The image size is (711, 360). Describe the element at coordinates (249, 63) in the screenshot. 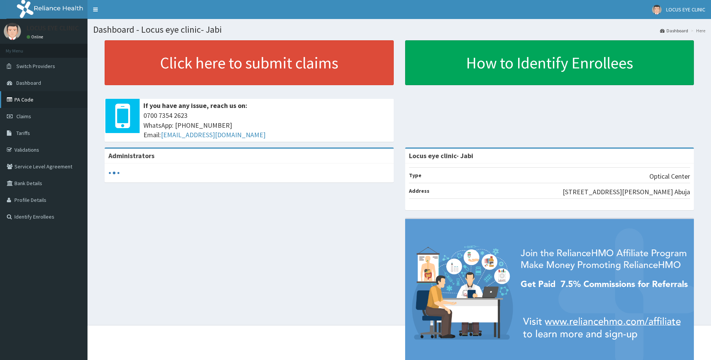

I see `a: Click here to submit claims` at that location.